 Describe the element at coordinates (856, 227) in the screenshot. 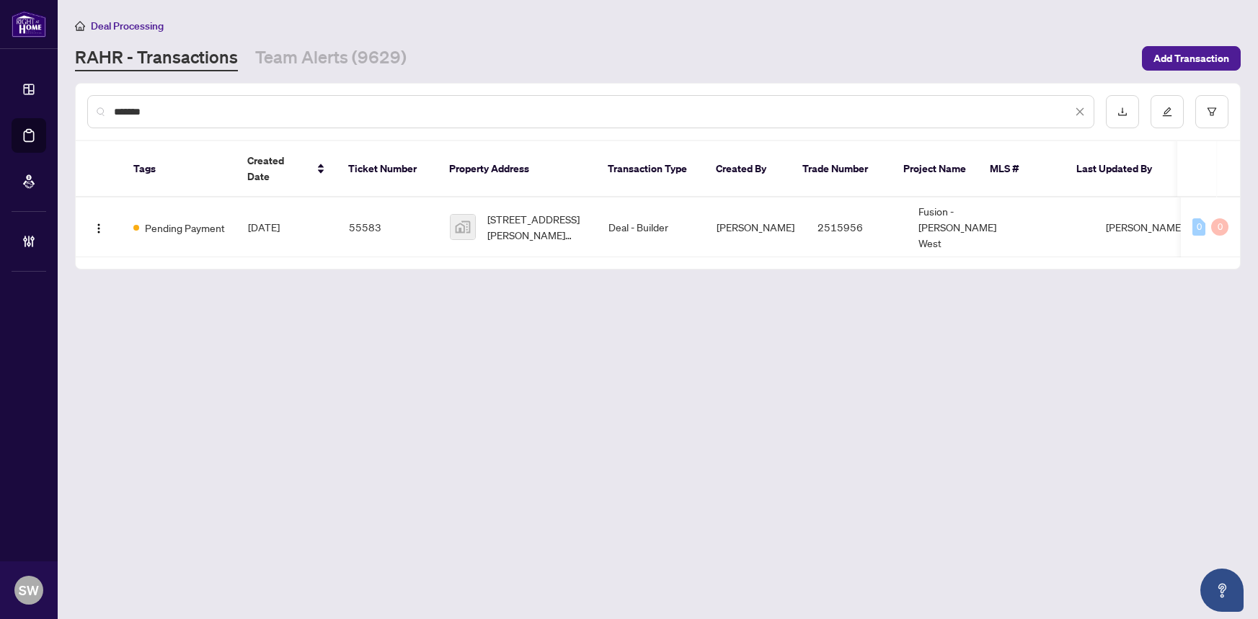

I see `td: 2515956` at that location.